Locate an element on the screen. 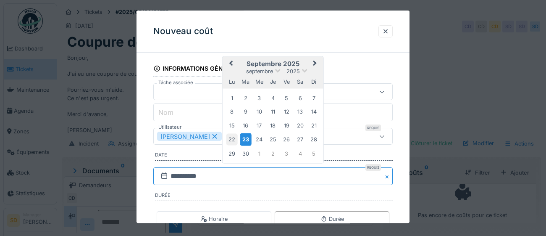  div: Choose samedi 13 septembre 2025 is located at coordinates (300, 111).